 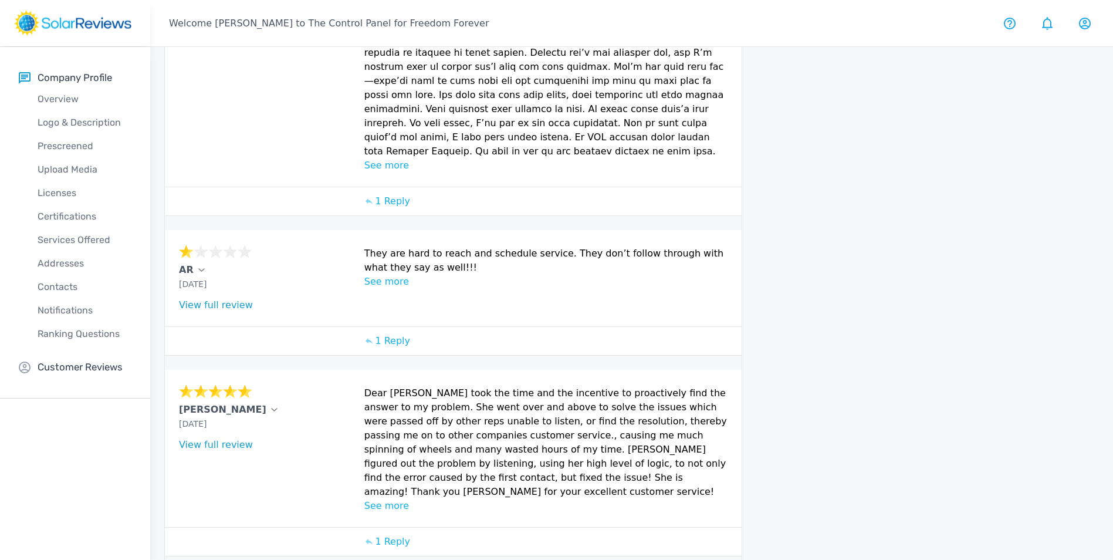 I want to click on p: Upload Media, so click(x=85, y=170).